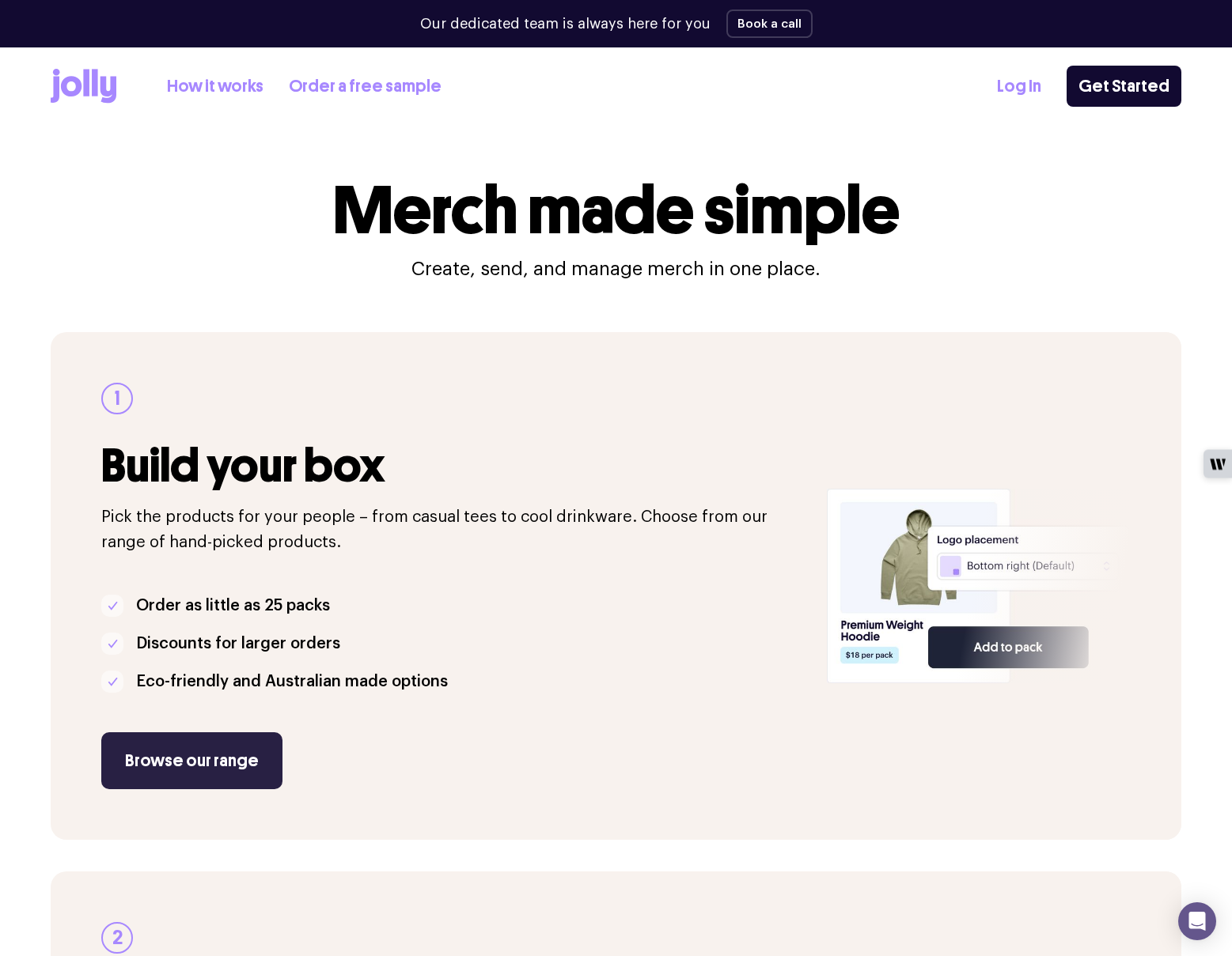 This screenshot has height=956, width=1232. Describe the element at coordinates (117, 399) in the screenshot. I see `div: 1` at that location.